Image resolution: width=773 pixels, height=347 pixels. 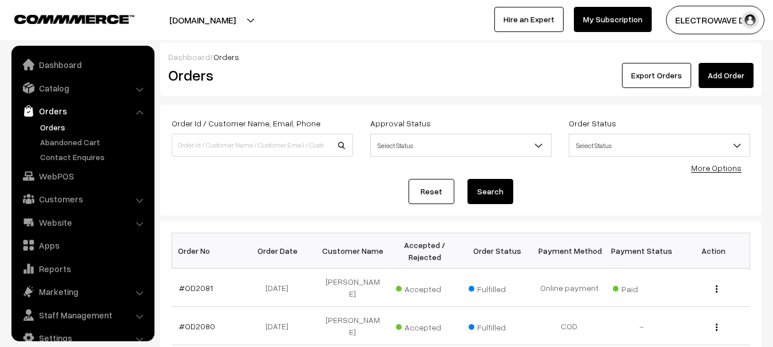 What do you see at coordinates (656, 75) in the screenshot?
I see `button: Export Orders` at bounding box center [656, 75].